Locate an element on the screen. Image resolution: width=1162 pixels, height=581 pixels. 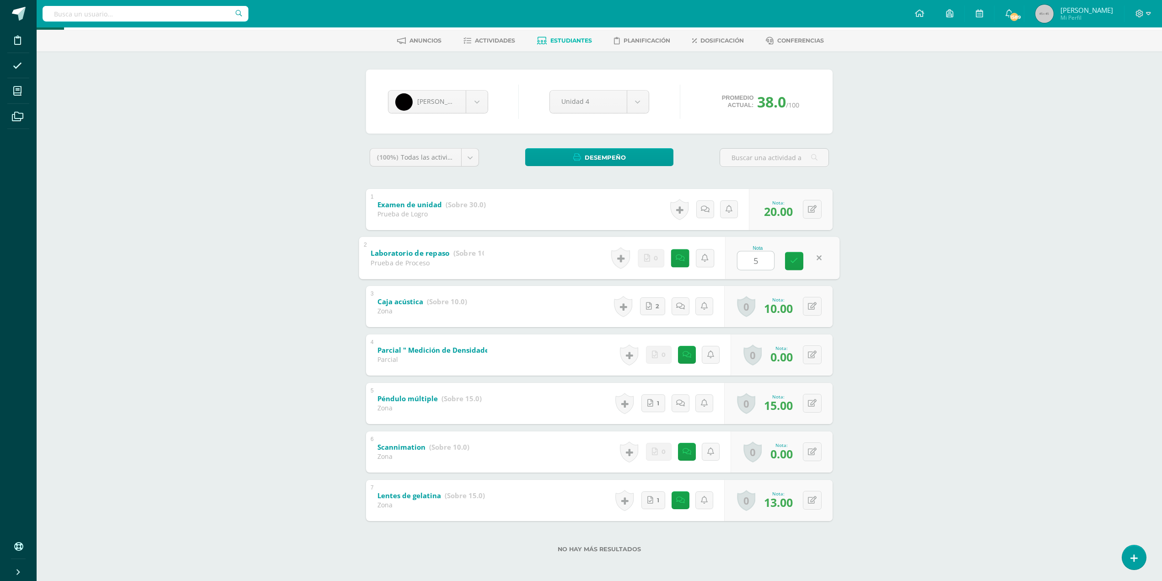
span: Desempeño is located at coordinates (605, 157).